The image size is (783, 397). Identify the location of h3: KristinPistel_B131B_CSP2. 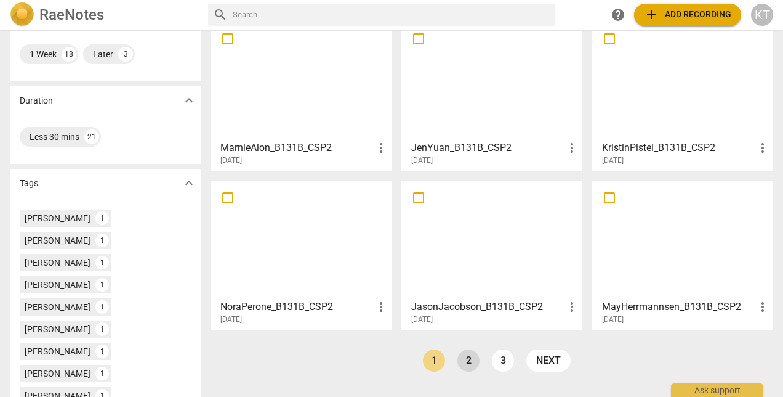
(678, 148).